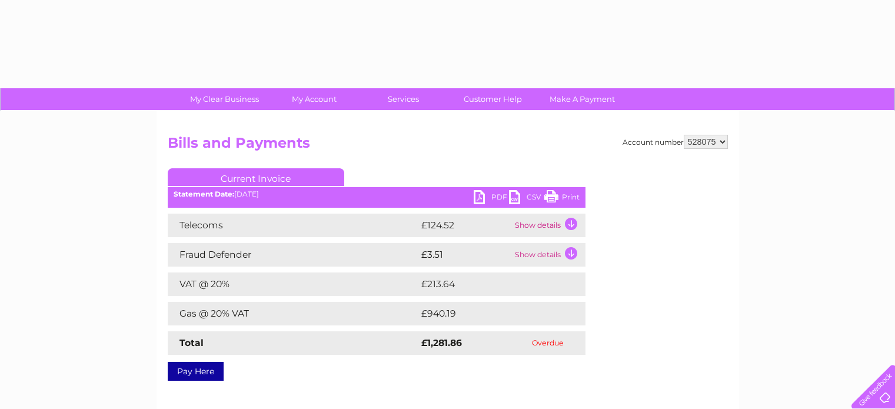  What do you see at coordinates (491, 284) in the screenshot?
I see `td: £213.64` at bounding box center [491, 284].